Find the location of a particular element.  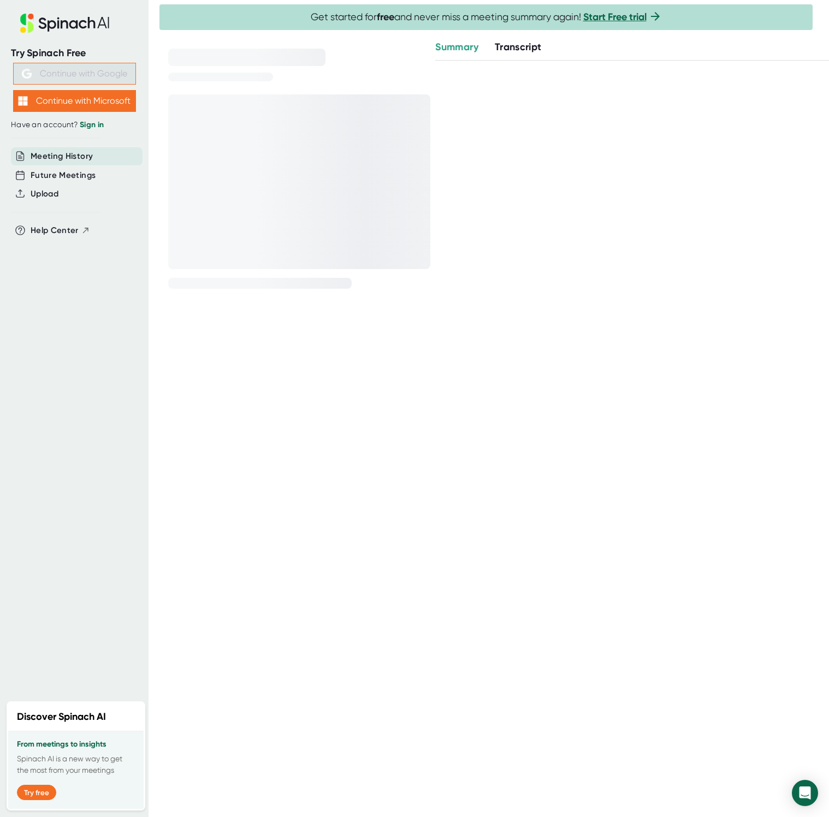

button: Future Meetings is located at coordinates (63, 175).